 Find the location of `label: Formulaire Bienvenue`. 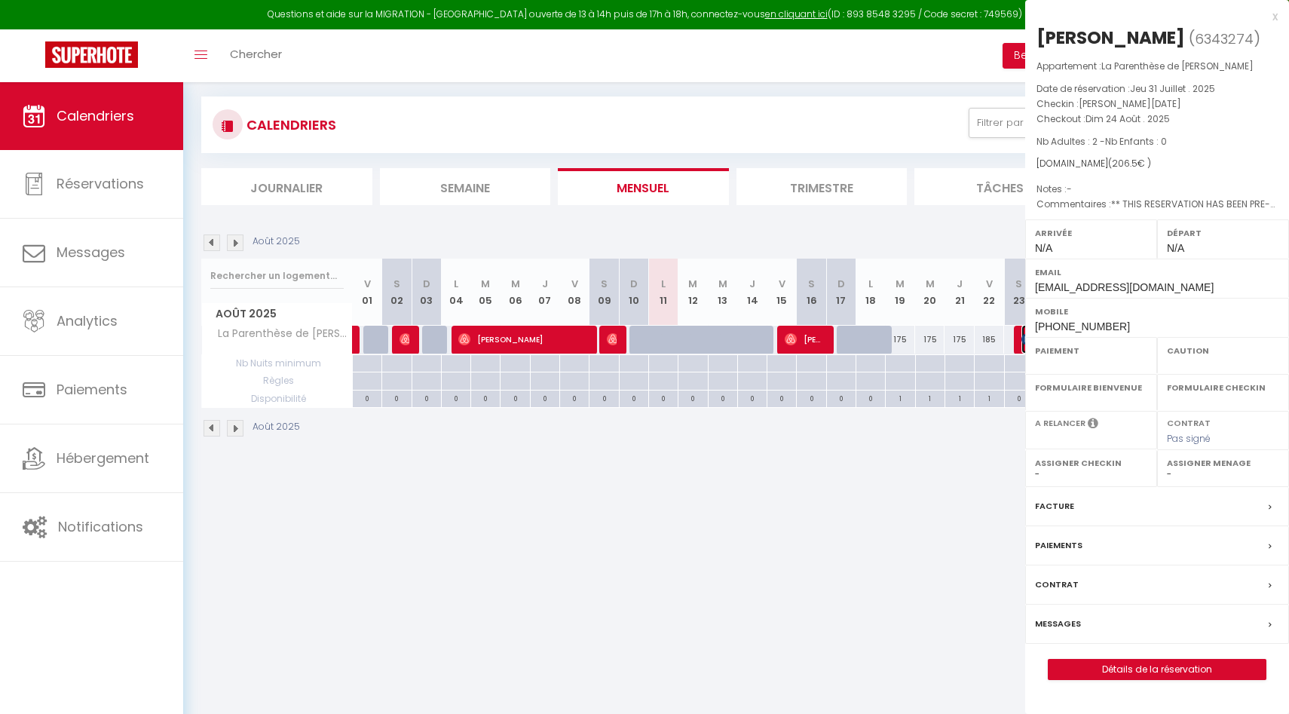

label: Formulaire Bienvenue is located at coordinates (1091, 388).